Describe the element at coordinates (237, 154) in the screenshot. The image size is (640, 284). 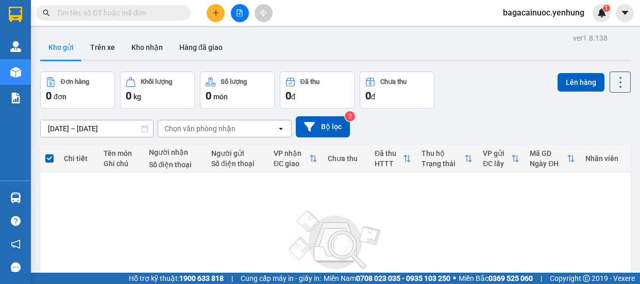
I see `div: Người gửi` at that location.